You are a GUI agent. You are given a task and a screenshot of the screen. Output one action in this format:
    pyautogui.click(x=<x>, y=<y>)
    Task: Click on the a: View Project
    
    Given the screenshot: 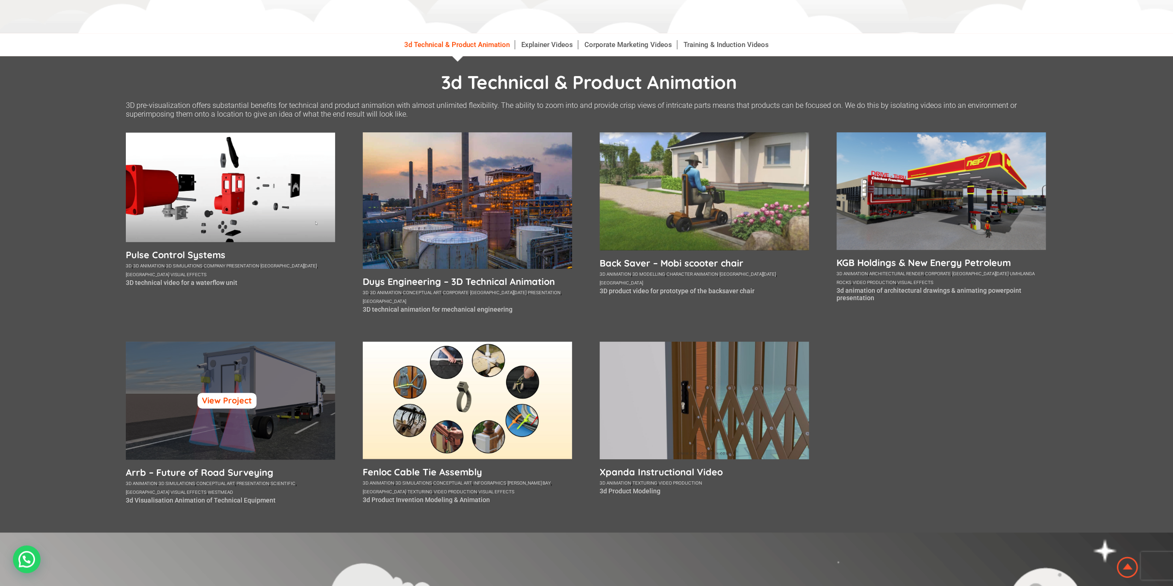 What is the action you would take?
    pyautogui.click(x=227, y=400)
    